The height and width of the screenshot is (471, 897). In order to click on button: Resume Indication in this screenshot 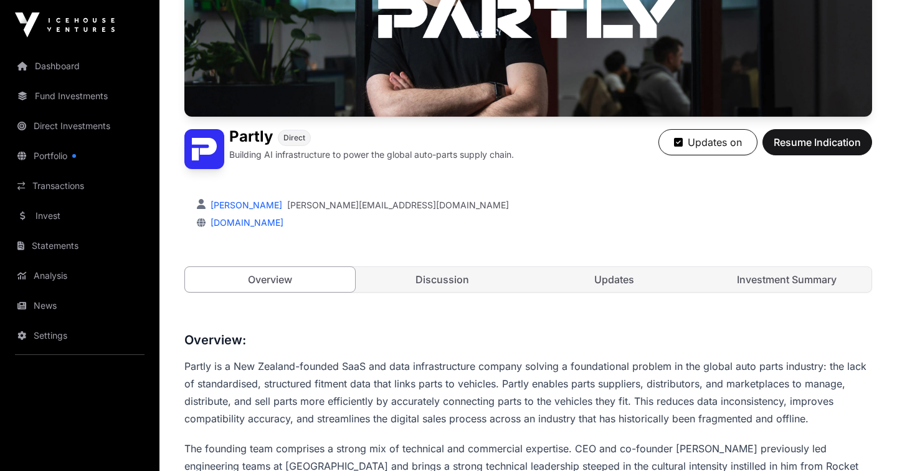, I will do `click(818, 142)`.